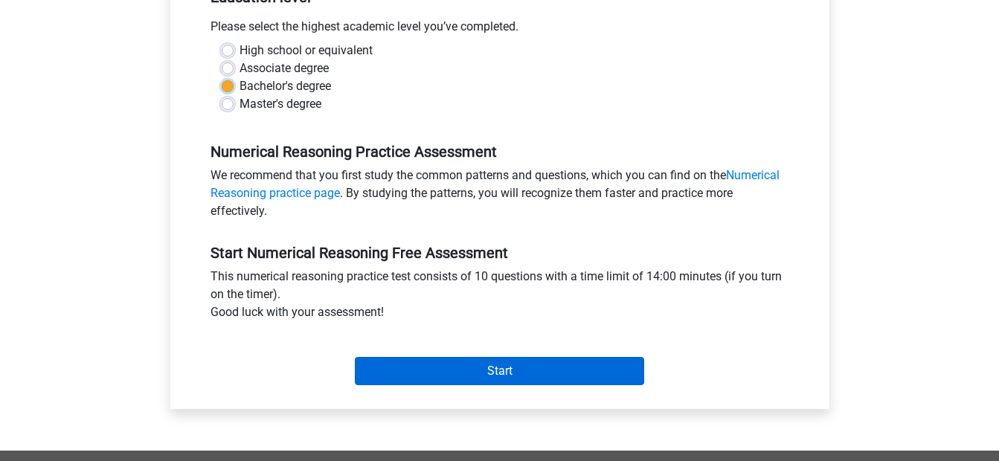 The image size is (999, 461). Describe the element at coordinates (285, 86) in the screenshot. I see `label: Bachelor's degree` at that location.